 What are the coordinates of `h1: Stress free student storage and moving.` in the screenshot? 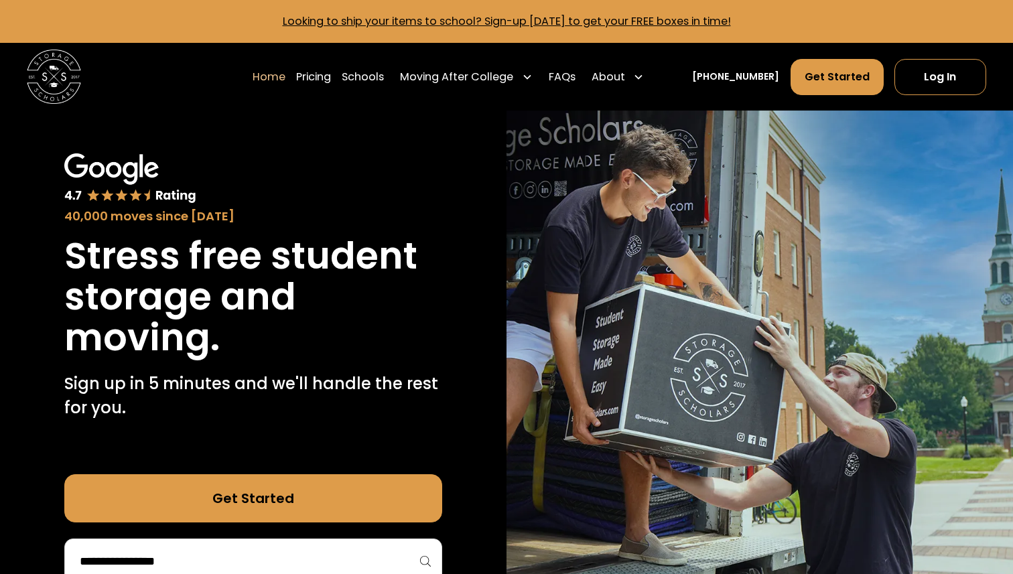 It's located at (253, 297).